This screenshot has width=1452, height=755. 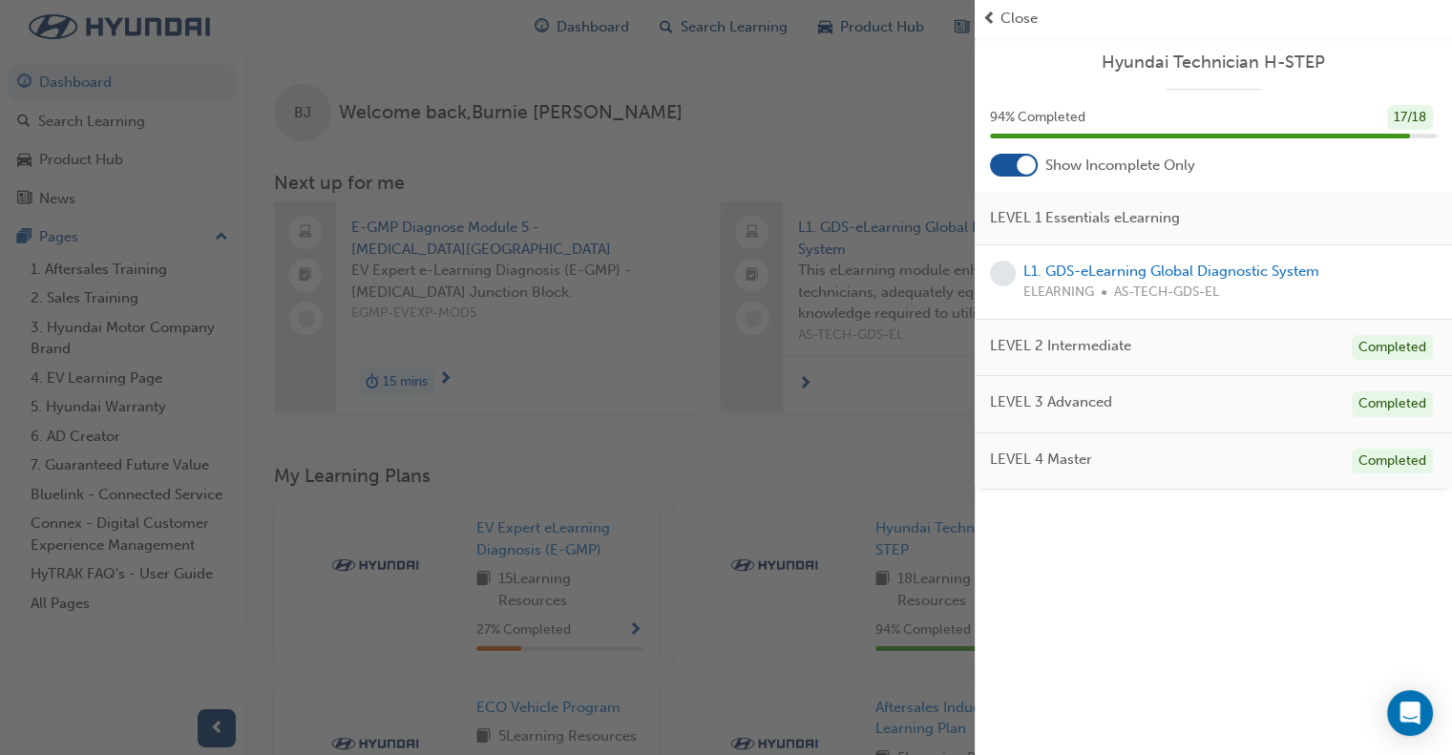 I want to click on div: 17 / 18, so click(x=1410, y=117).